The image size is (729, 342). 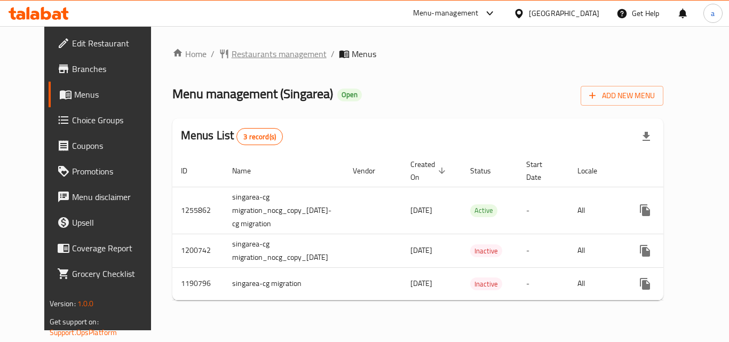 I want to click on span: Created On, so click(x=430, y=171).